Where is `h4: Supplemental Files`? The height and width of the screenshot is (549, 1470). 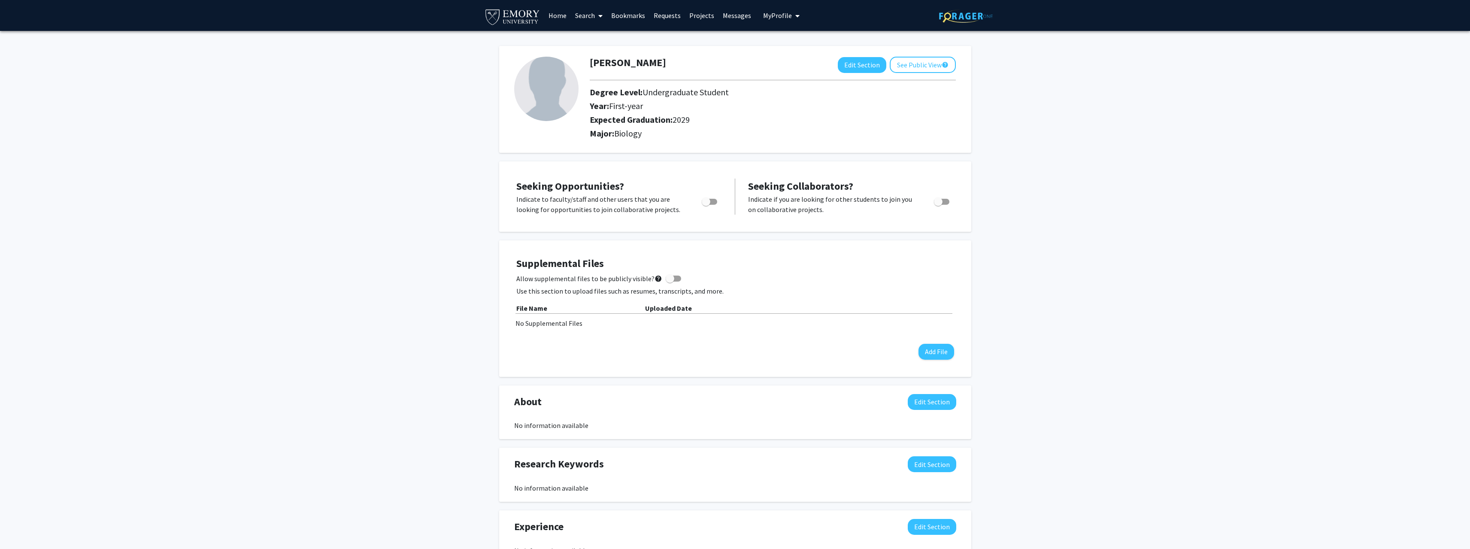
h4: Supplemental Files is located at coordinates (735, 264).